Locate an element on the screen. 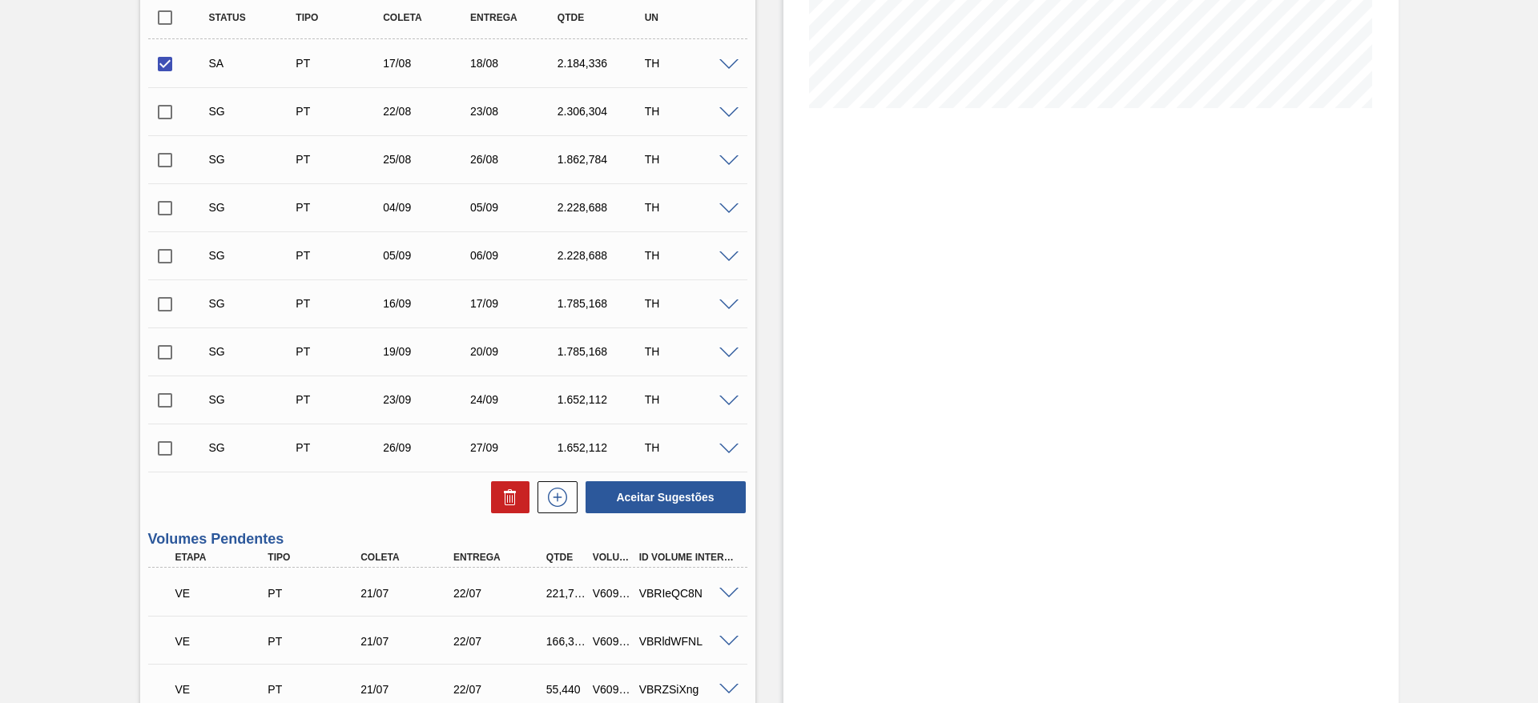  button: Aceitar Sugestões is located at coordinates (666, 497).